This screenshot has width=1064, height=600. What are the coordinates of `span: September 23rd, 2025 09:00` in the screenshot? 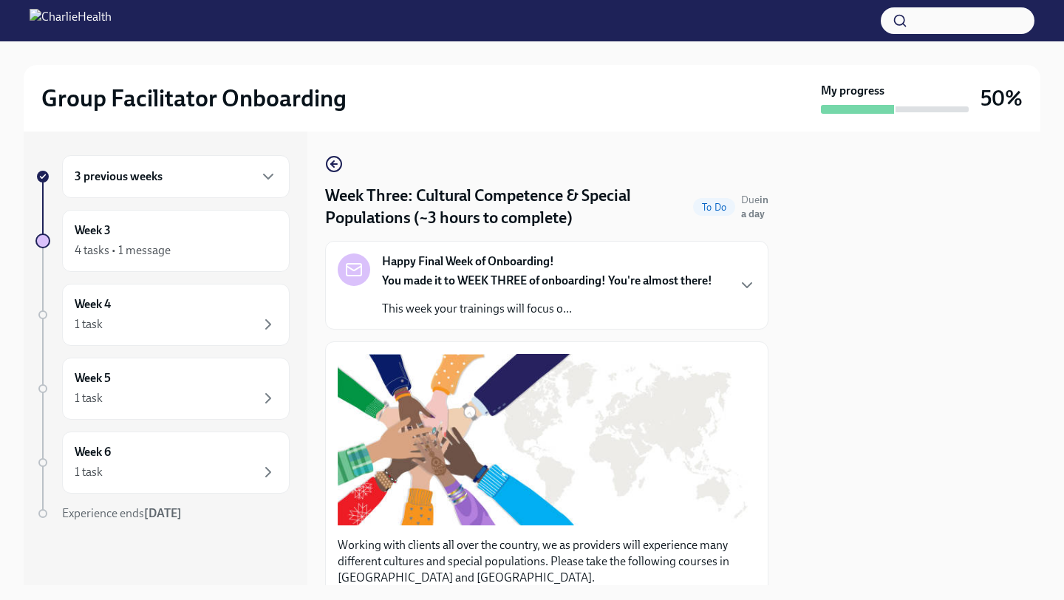 It's located at (754, 207).